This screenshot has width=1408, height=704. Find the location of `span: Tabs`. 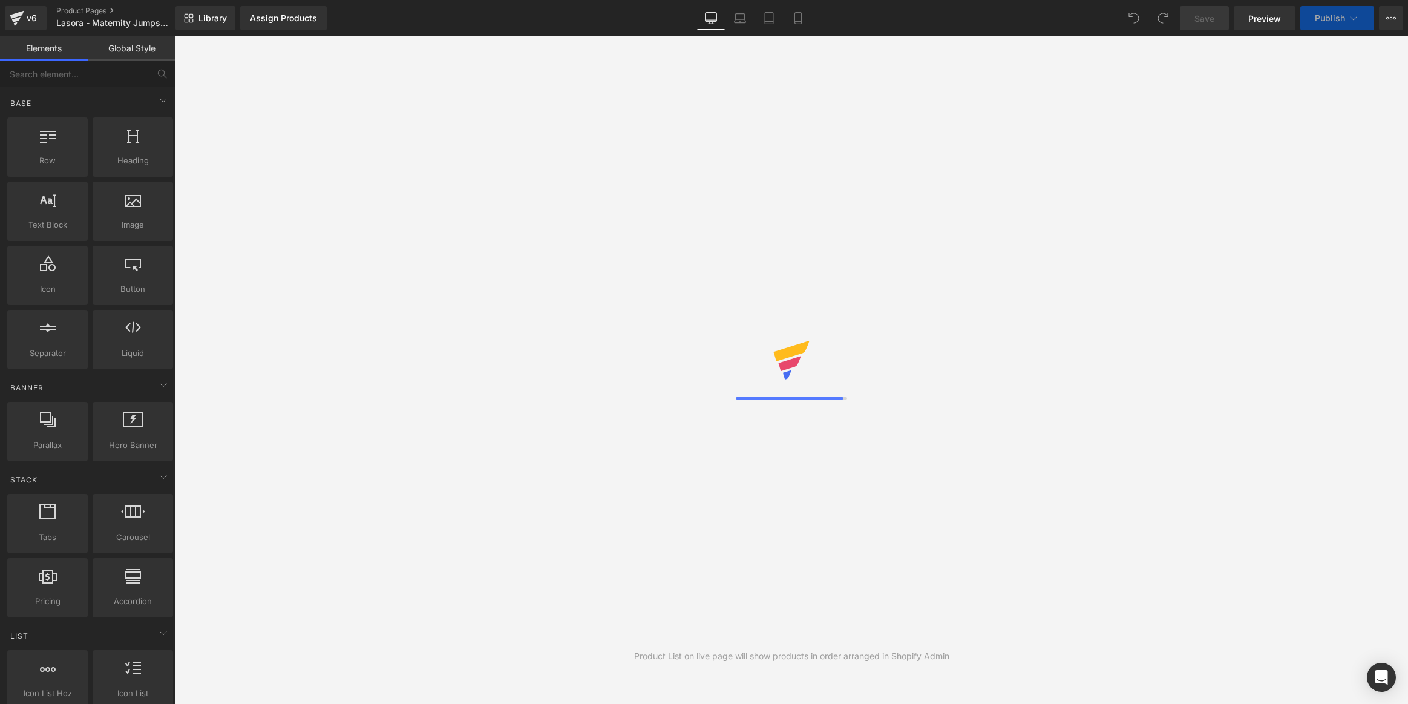

span: Tabs is located at coordinates (47, 537).